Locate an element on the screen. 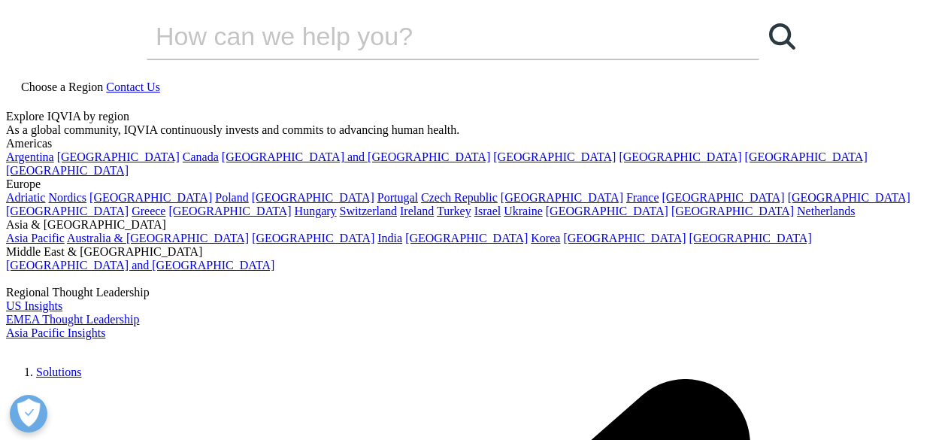 Image resolution: width=951 pixels, height=440 pixels. a: Poland is located at coordinates (231, 197).